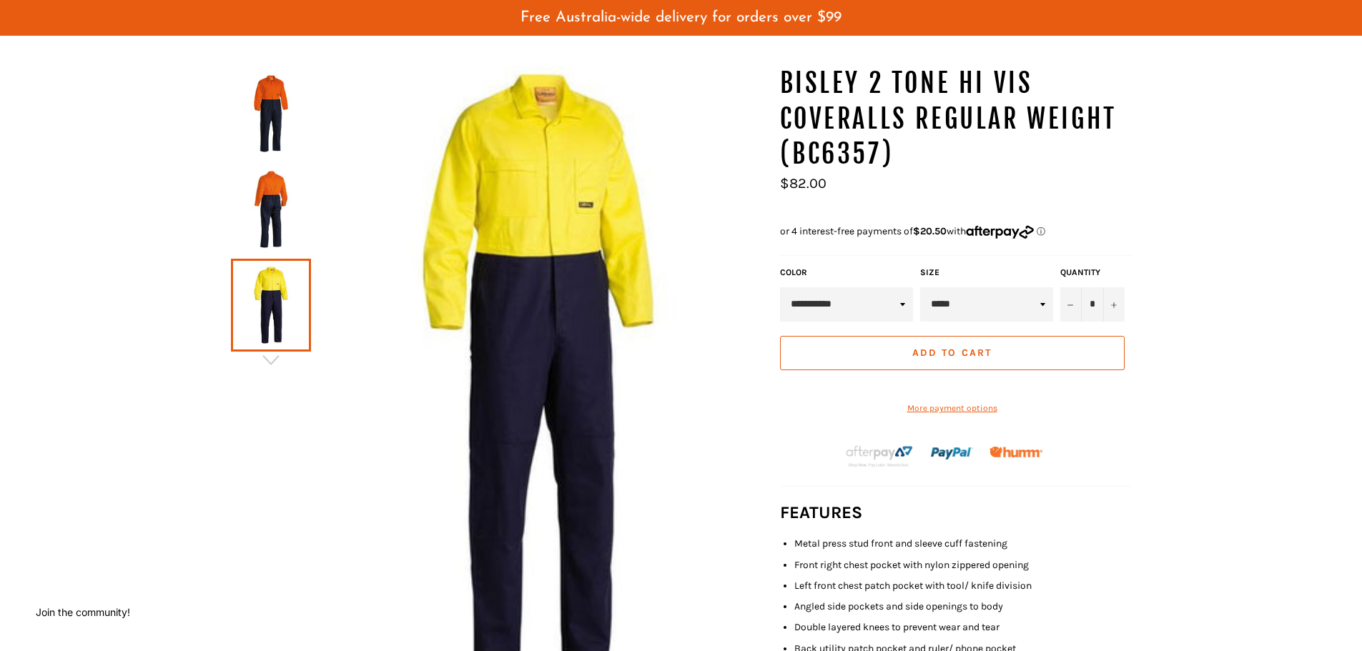 This screenshot has height=651, width=1362. What do you see at coordinates (963, 606) in the screenshot?
I see `li: Angled side pockets and side openings to body` at bounding box center [963, 606].